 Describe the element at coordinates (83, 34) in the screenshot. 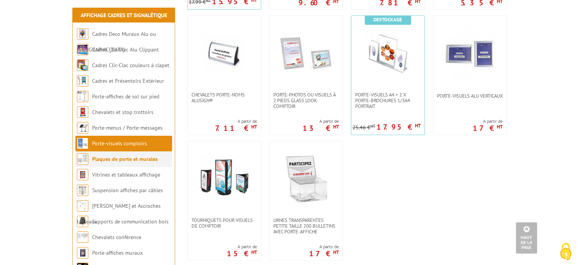

I see `img: Cadres Deco Muraux Alu ou Bois` at that location.